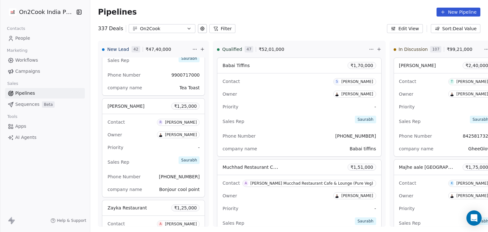 The image size is (488, 232). I want to click on img: on2cook%20logo-04%20copy.jpg, so click(13, 12).